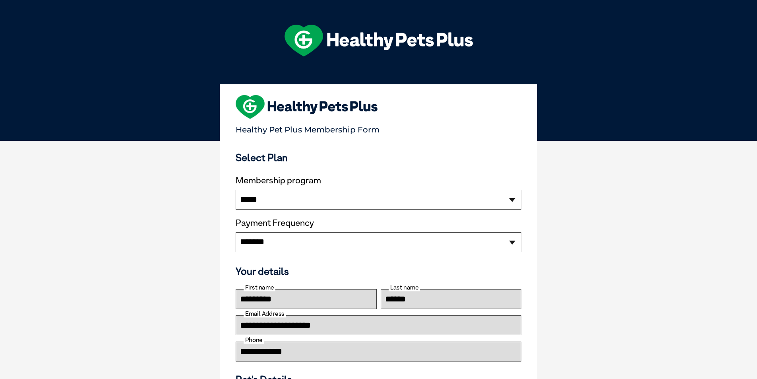  What do you see at coordinates (378, 157) in the screenshot?
I see `h3: Select Plan` at bounding box center [378, 157].